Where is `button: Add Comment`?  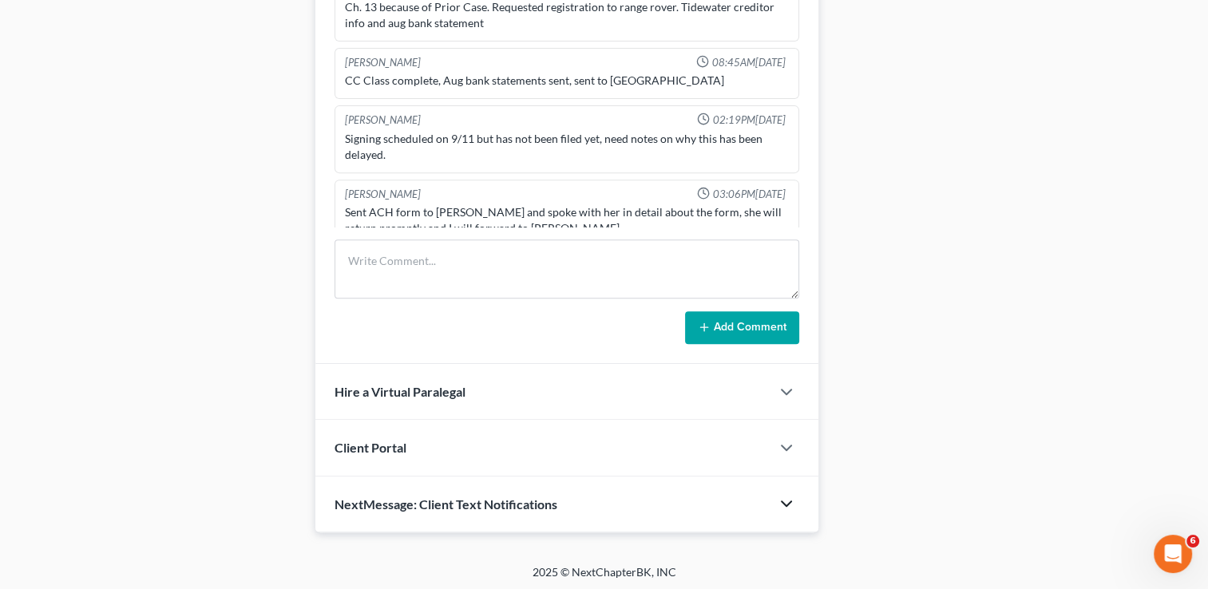
button: Add Comment is located at coordinates (742, 328).